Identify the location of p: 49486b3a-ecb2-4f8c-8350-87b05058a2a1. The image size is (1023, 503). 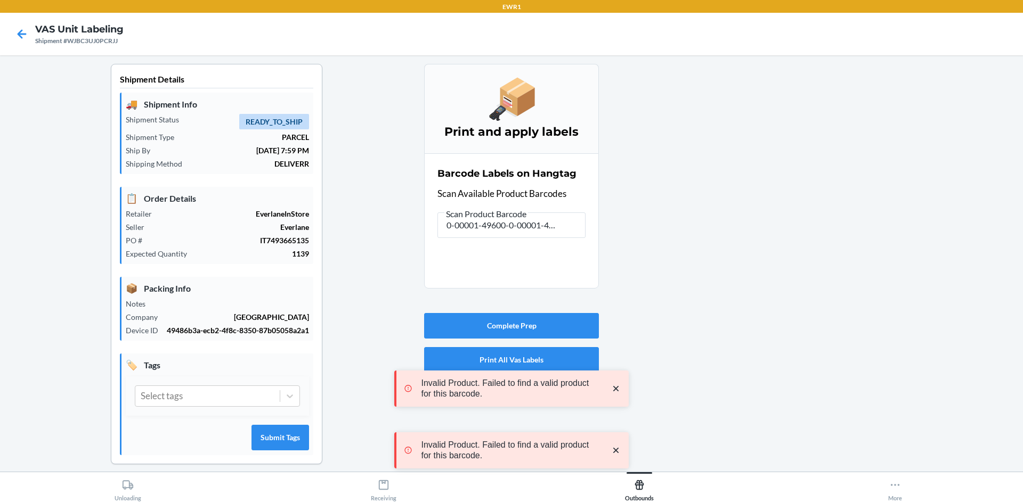
(238, 330).